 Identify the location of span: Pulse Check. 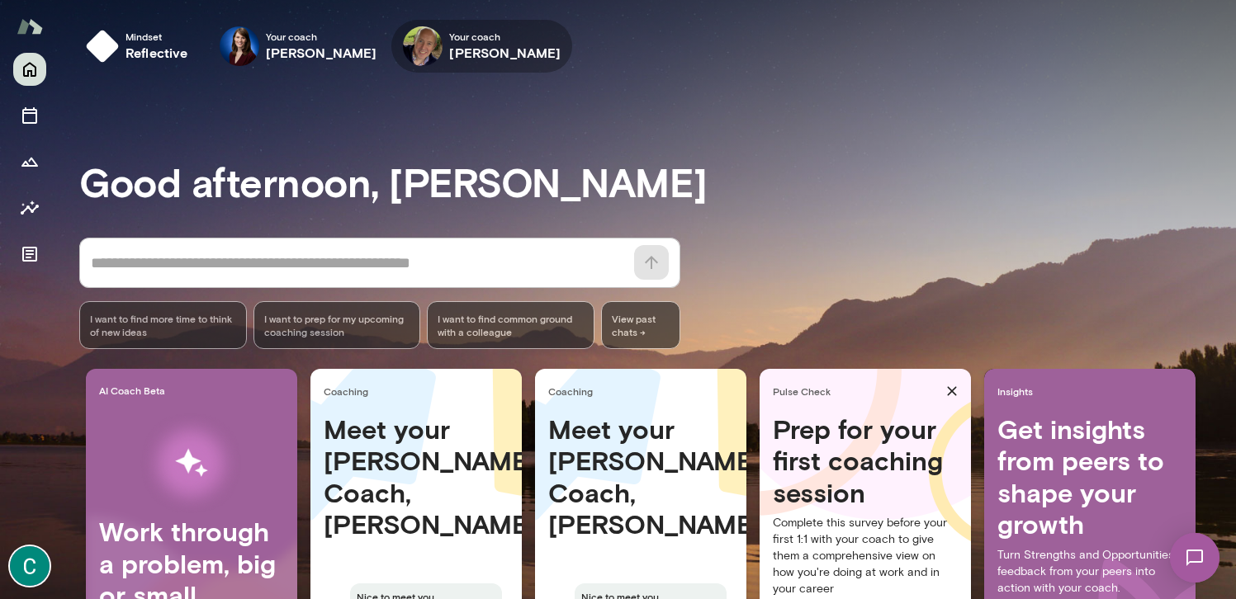
(856, 391).